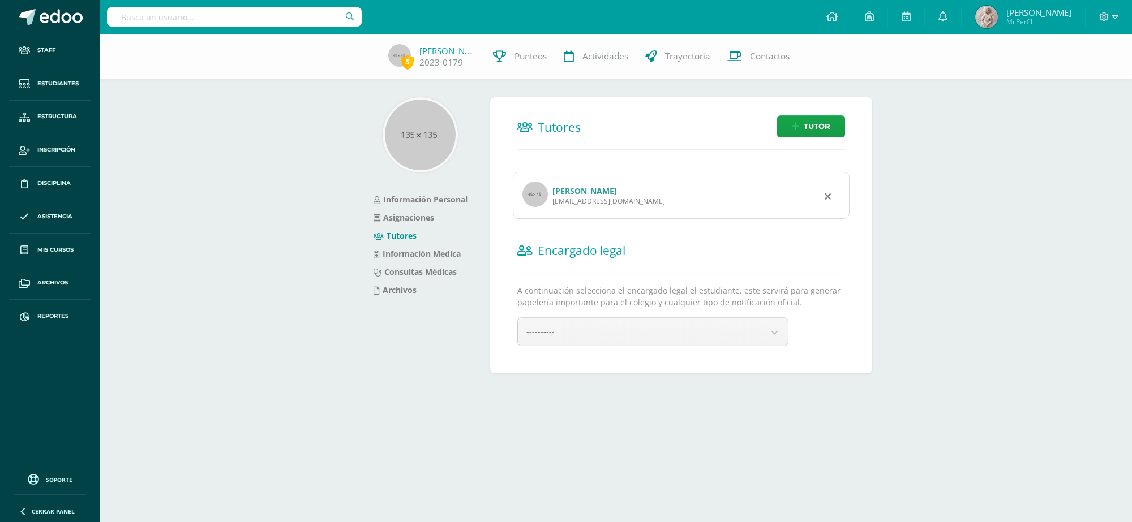 Image resolution: width=1132 pixels, height=522 pixels. Describe the element at coordinates (420, 135) in the screenshot. I see `img: 135x135` at that location.